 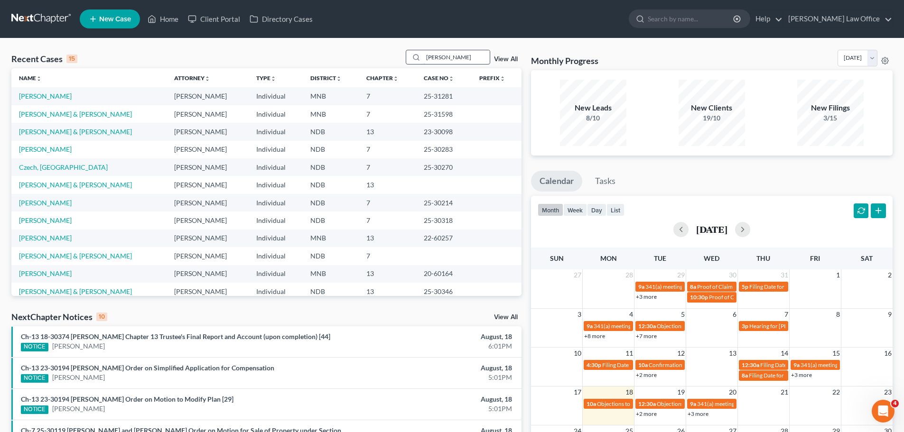 What do you see at coordinates (35, 410) in the screenshot?
I see `div: NOTICE` at bounding box center [35, 410].